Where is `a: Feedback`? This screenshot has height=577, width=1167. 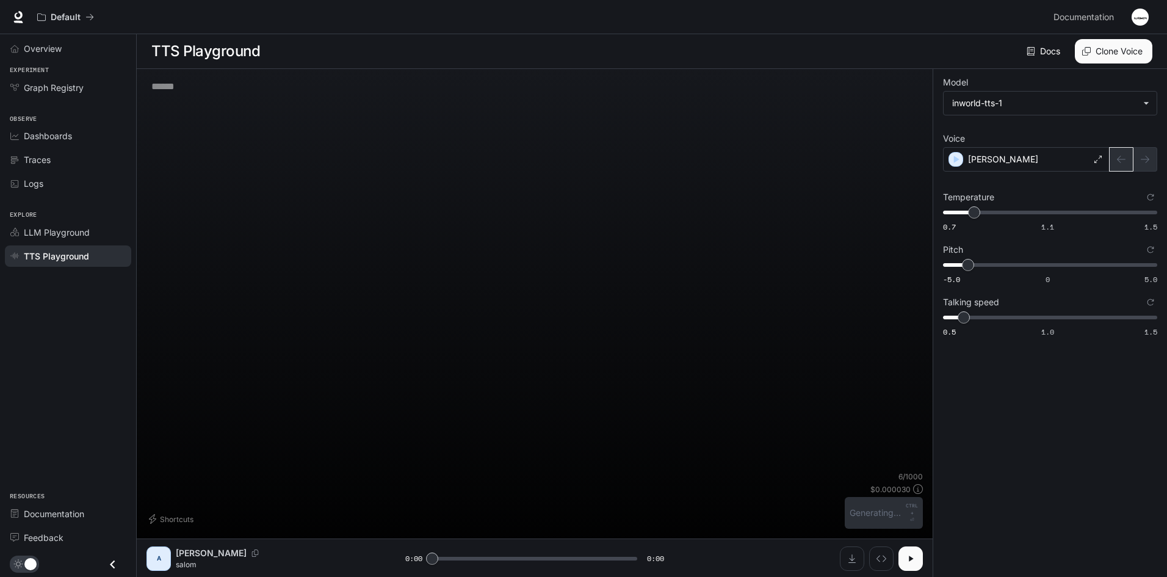
a: Feedback is located at coordinates (68, 537).